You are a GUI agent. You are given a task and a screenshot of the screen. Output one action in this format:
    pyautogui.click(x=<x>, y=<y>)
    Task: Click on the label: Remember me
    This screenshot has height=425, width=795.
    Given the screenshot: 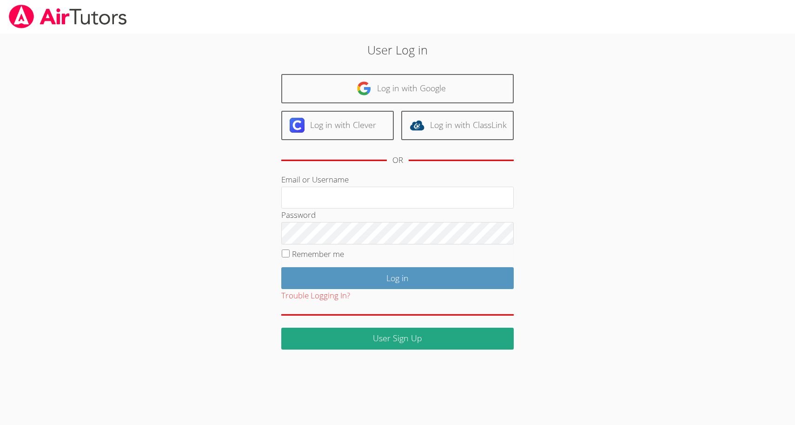 What is the action you would take?
    pyautogui.click(x=318, y=253)
    